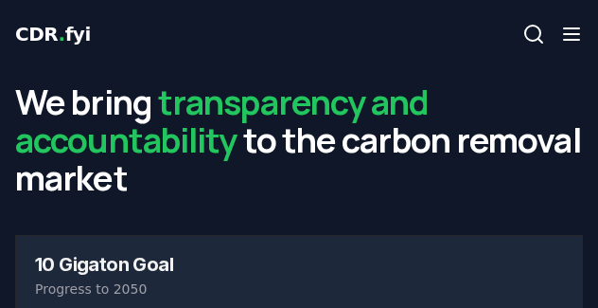 Image resolution: width=598 pixels, height=308 pixels. Describe the element at coordinates (299, 140) in the screenshot. I see `h2: We bring to the carbon removal market` at that location.